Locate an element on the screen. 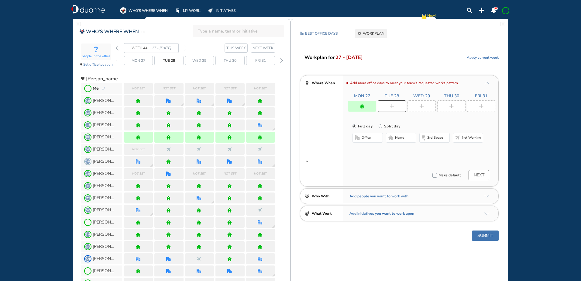 This screenshot has width=581, height=281. button: Submit is located at coordinates (485, 236).